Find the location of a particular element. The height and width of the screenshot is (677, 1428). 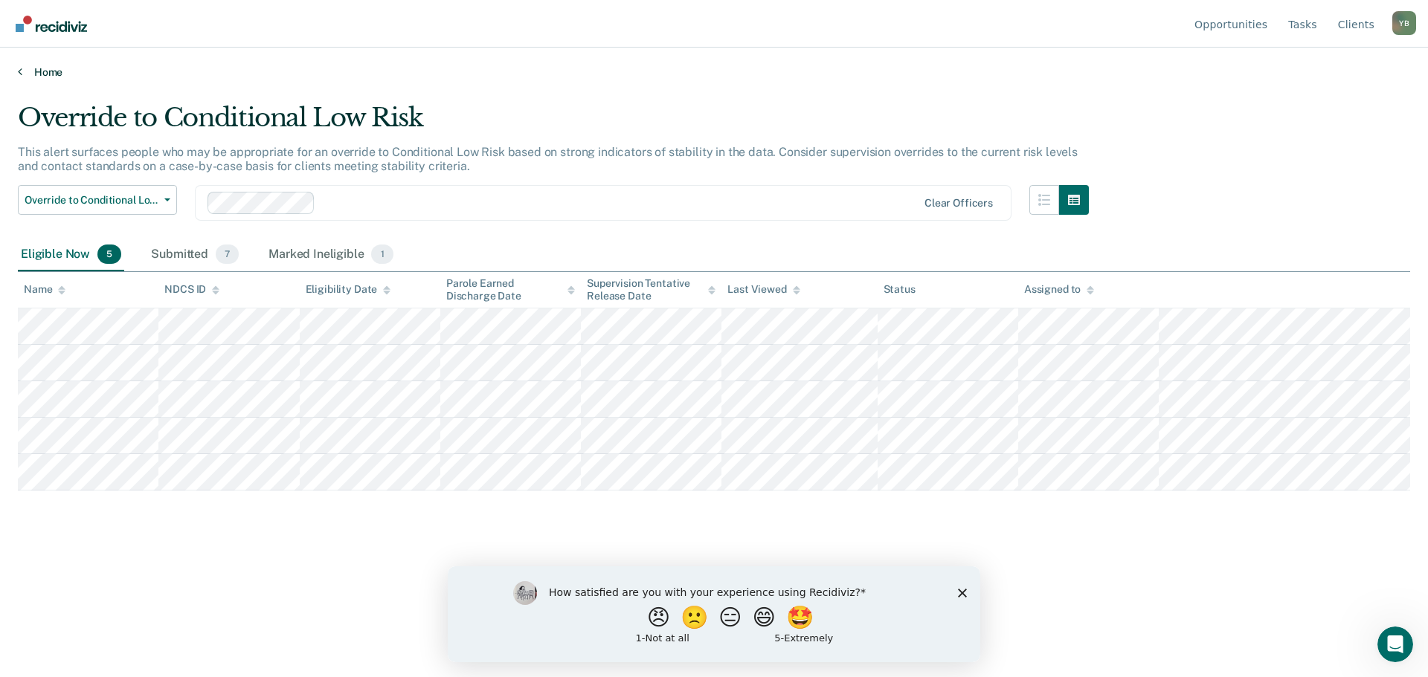

a: Home is located at coordinates (714, 72).